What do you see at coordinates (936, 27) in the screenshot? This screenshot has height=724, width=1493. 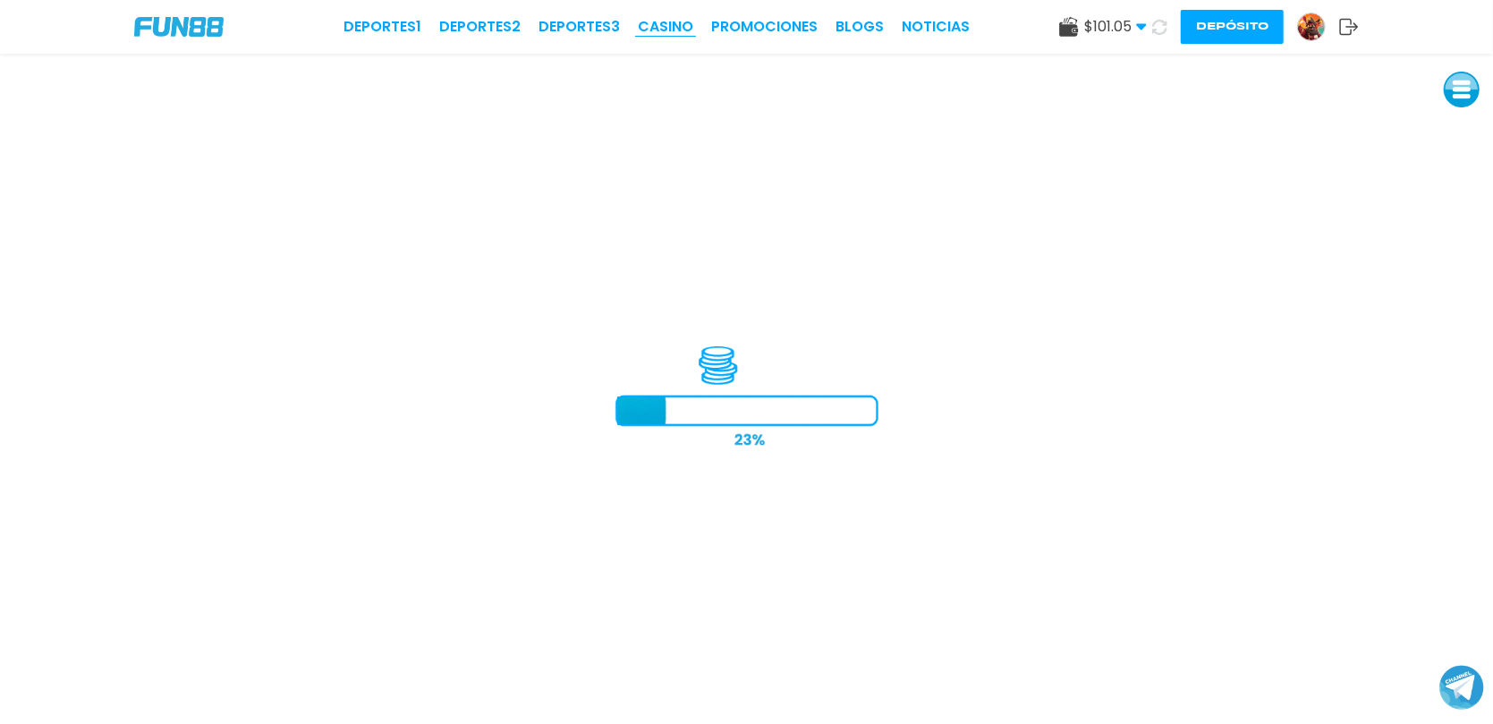 I see `a: NOTICIAS` at bounding box center [936, 27].